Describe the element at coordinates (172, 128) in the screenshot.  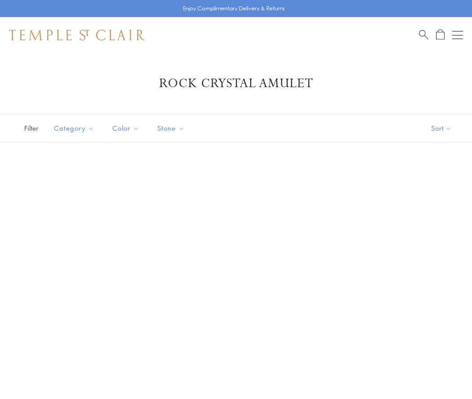
I see `span: Stone` at that location.